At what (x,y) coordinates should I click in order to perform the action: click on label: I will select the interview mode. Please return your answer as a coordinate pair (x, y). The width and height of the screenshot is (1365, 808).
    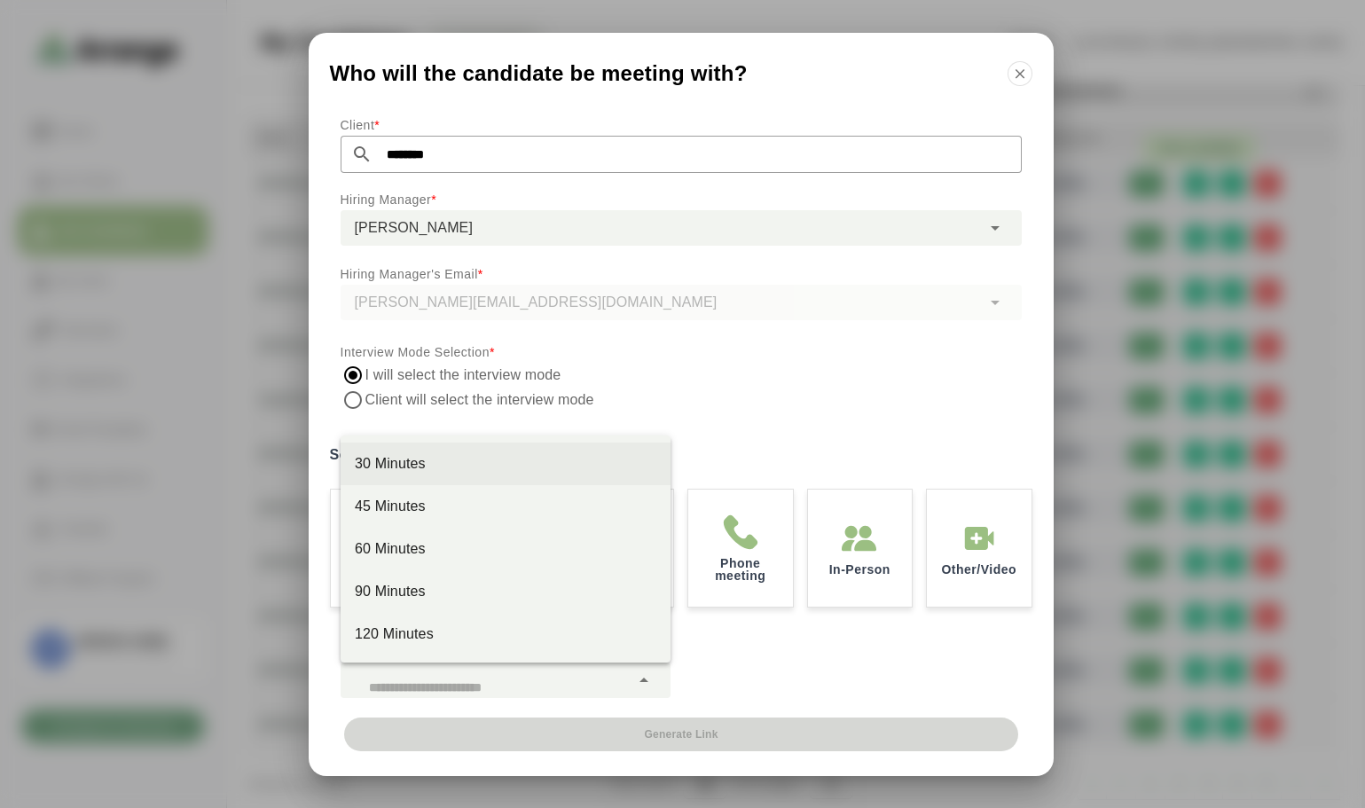
    Looking at the image, I should click on (464, 375).